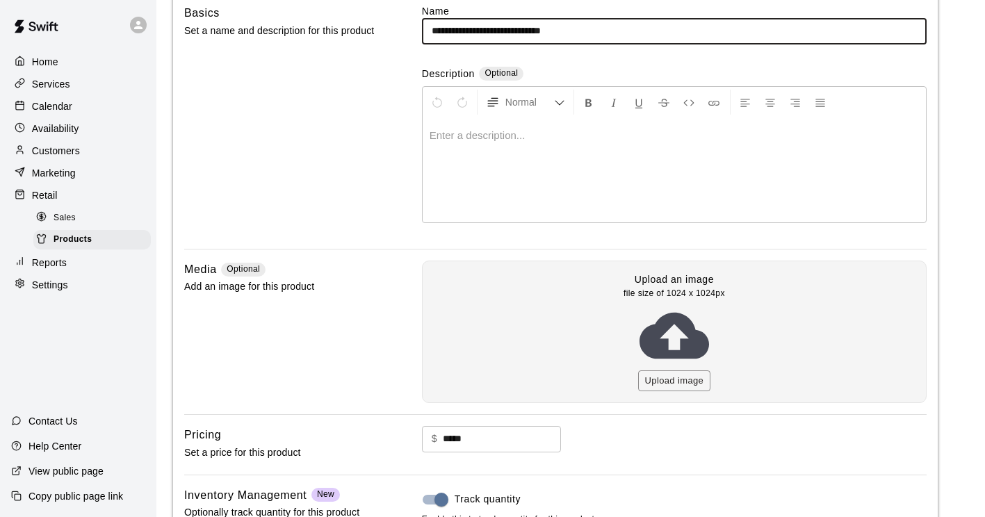 The width and height of the screenshot is (985, 517). I want to click on button: Redo, so click(462, 102).